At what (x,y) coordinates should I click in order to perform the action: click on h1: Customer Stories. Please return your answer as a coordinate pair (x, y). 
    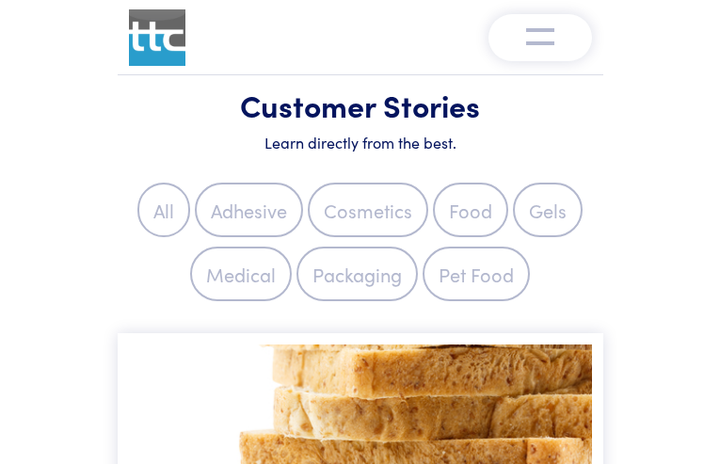
    Looking at the image, I should click on (361, 105).